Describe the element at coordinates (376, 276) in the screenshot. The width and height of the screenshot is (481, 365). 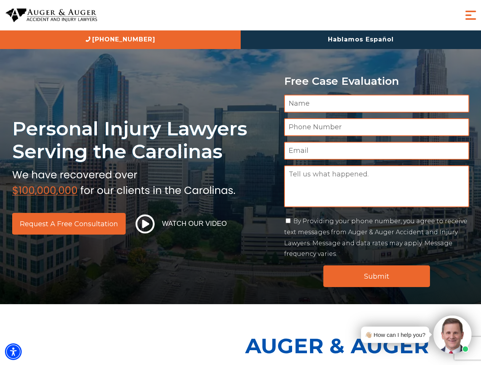
I see `input: Submit` at that location.